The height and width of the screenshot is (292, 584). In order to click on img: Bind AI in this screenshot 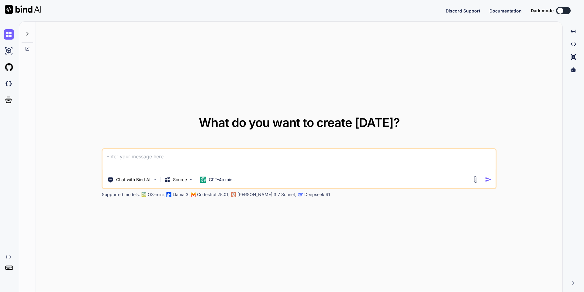, I will do `click(23, 9)`.